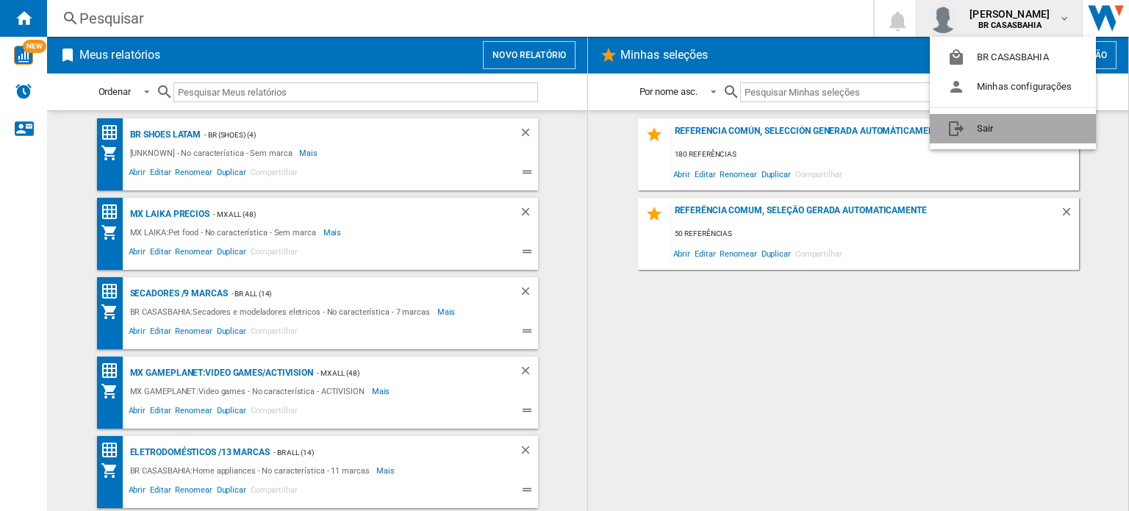 This screenshot has width=1129, height=511. I want to click on button: Minhas configurações, so click(1013, 87).